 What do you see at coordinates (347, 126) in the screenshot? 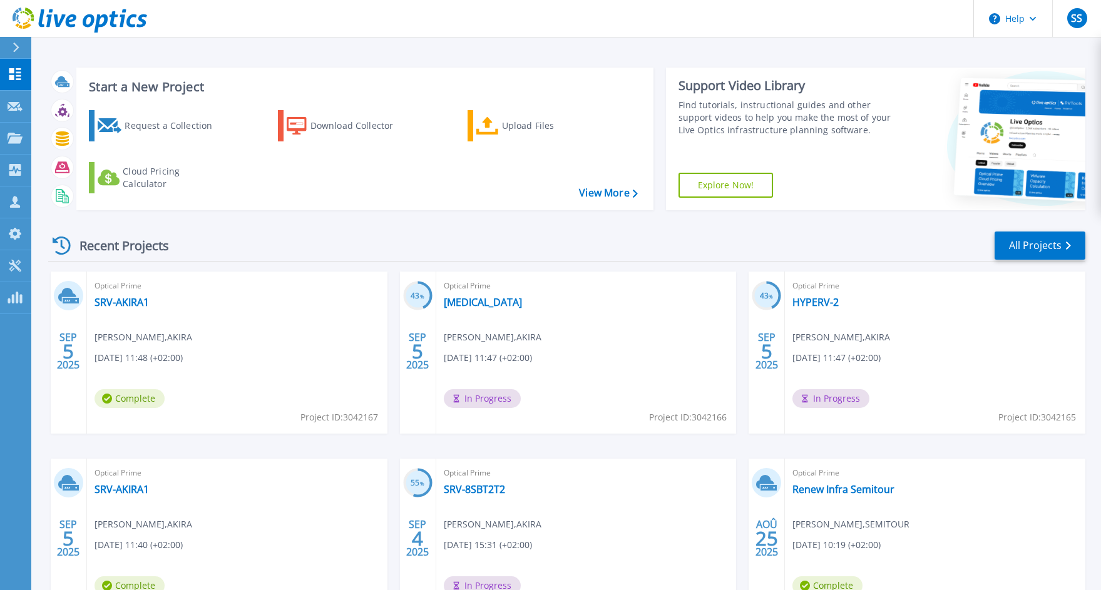
I see `a: Download Collector` at bounding box center [347, 126].